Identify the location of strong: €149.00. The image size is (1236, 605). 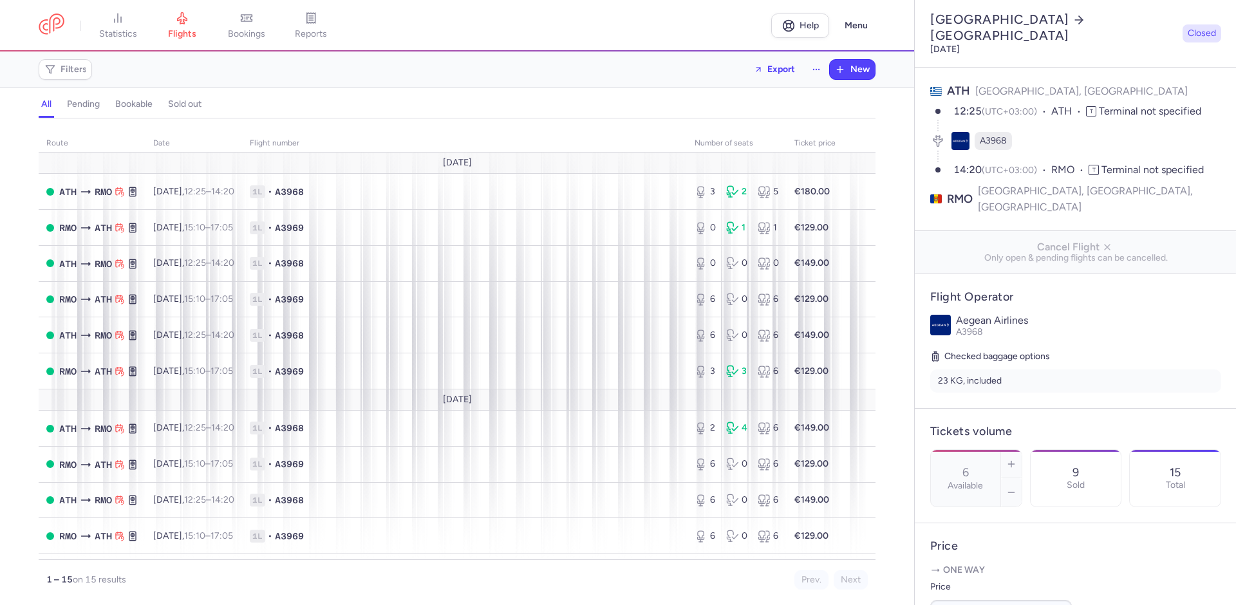
(812, 263).